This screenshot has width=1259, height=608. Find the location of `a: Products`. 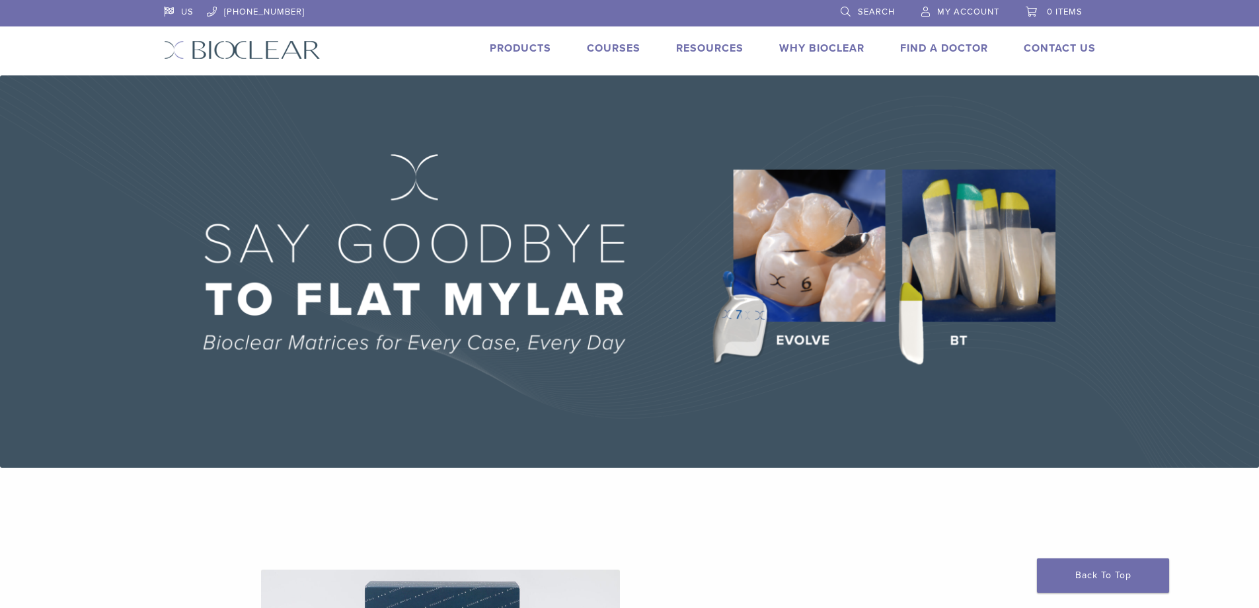

a: Products is located at coordinates (520, 48).